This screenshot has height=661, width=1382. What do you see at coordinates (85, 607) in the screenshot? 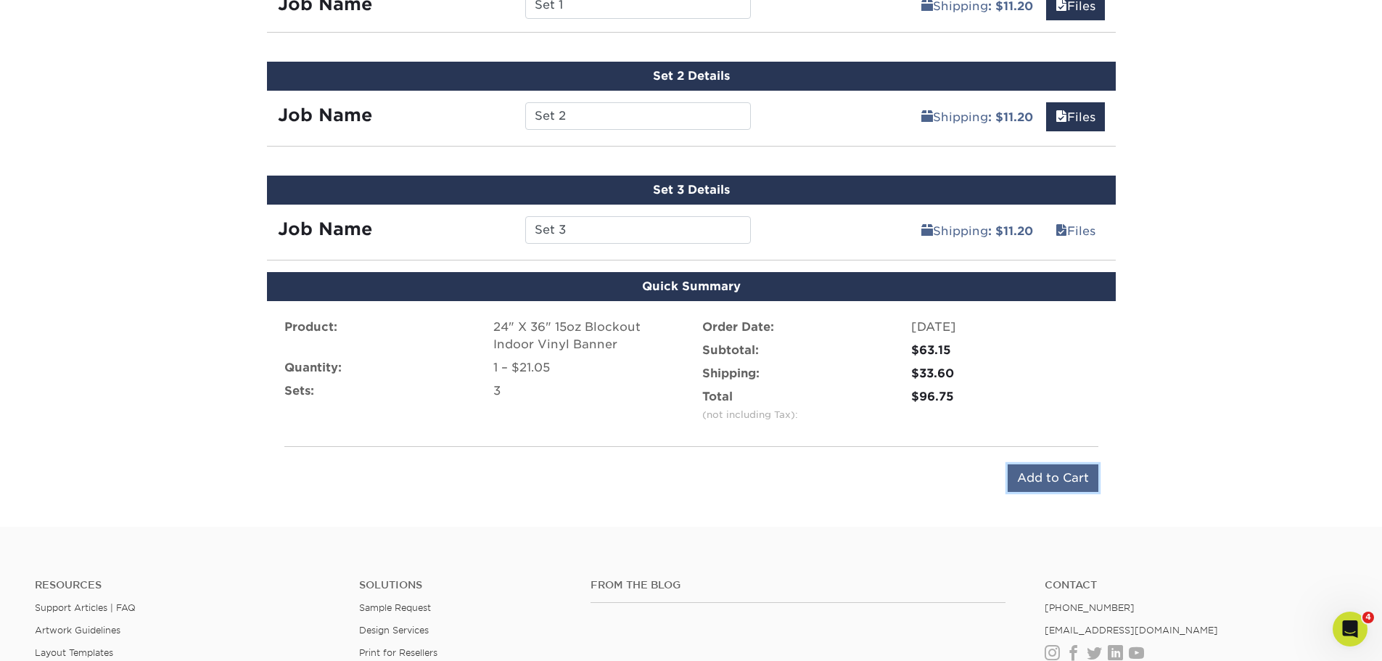
I see `a: Support Articles | FAQ` at bounding box center [85, 607].